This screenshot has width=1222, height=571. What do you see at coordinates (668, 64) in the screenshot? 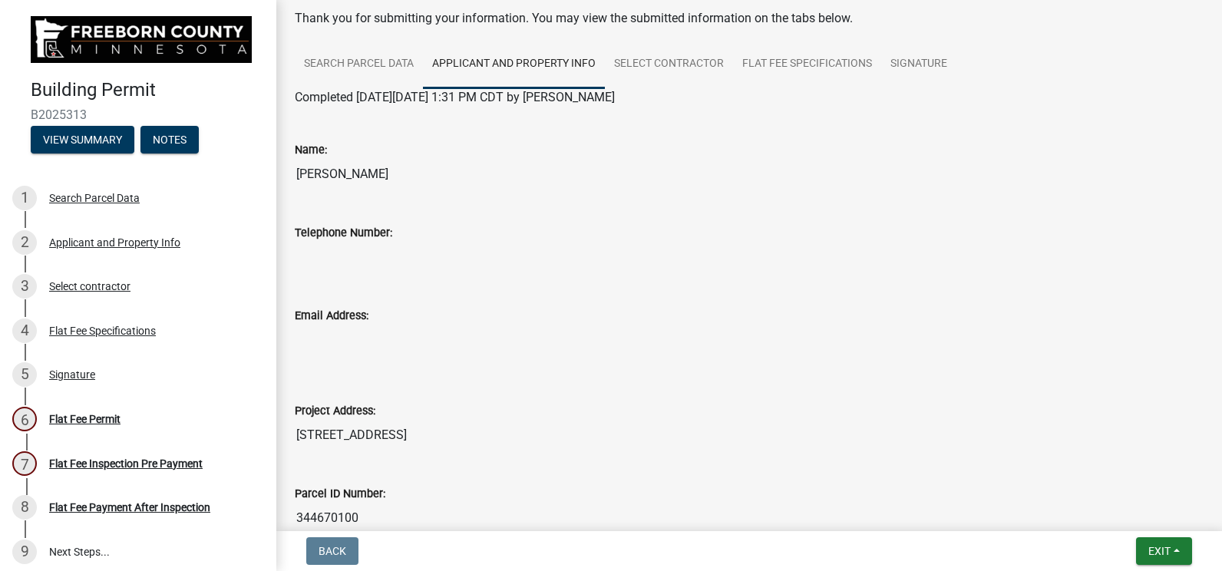
I see `a: Select contractor` at bounding box center [668, 64].